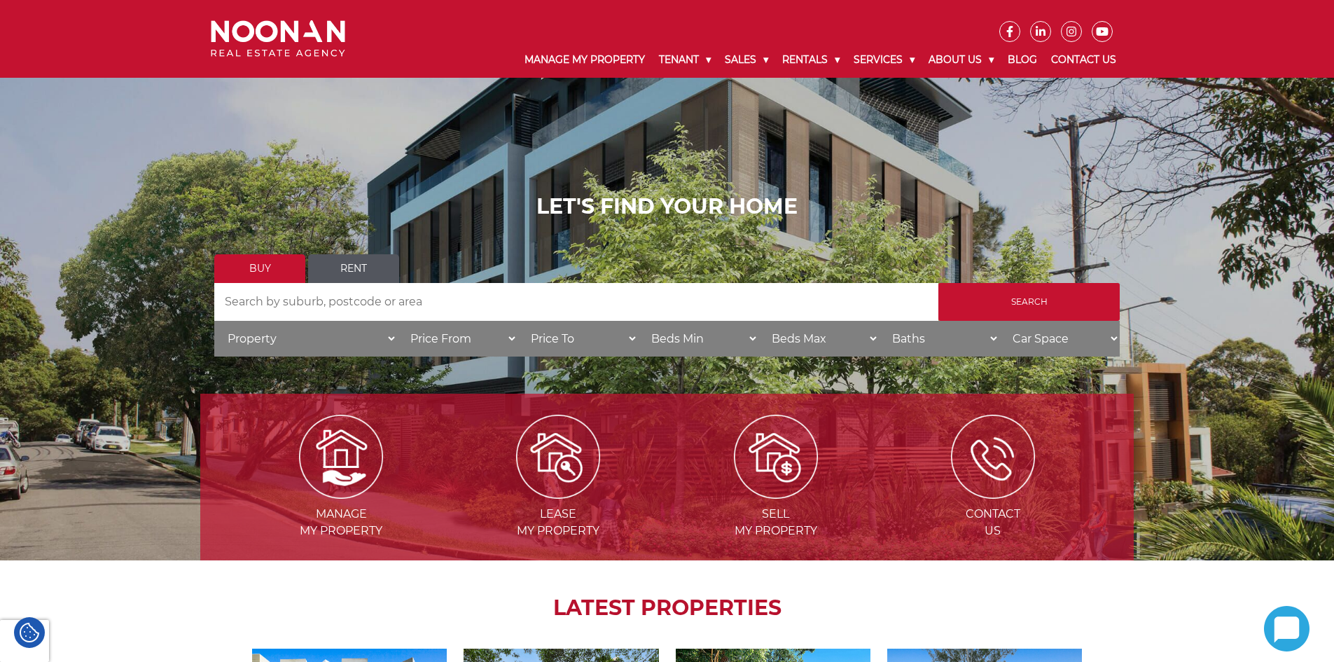  I want to click on a: Tenant, so click(685, 60).